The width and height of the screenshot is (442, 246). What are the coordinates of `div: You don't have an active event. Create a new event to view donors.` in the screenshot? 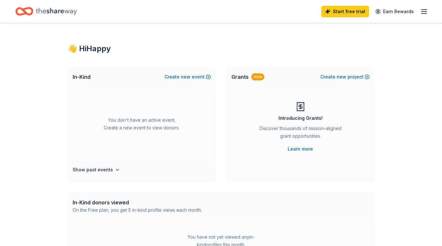 It's located at (142, 124).